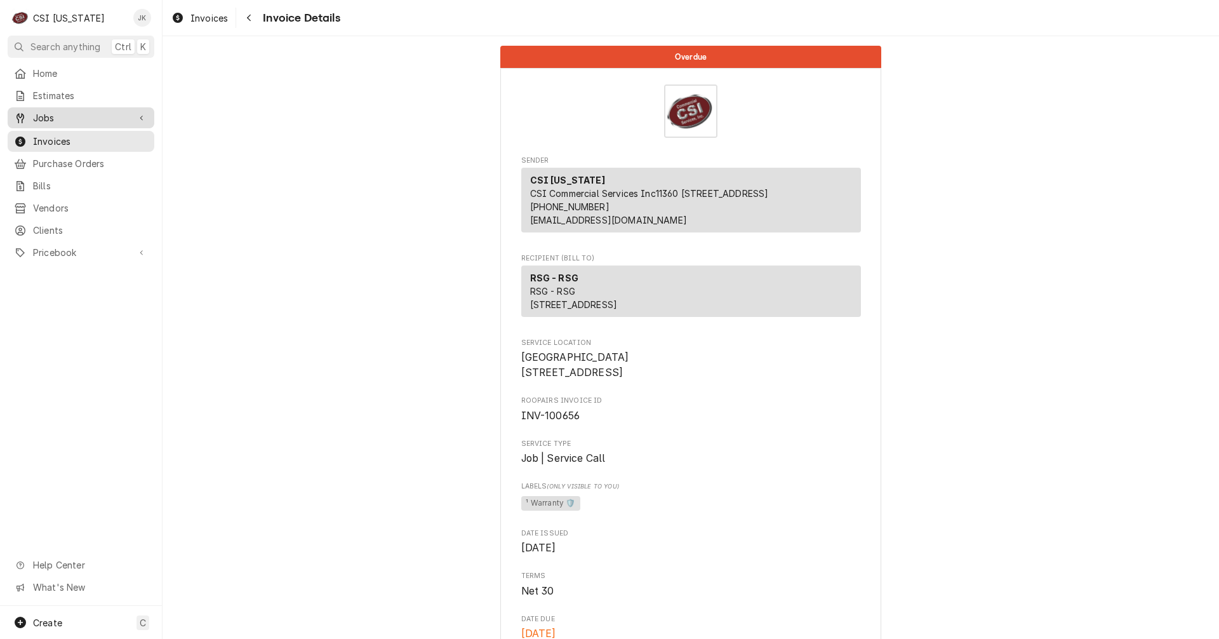 The height and width of the screenshot is (639, 1219). I want to click on span: Net 30, so click(538, 591).